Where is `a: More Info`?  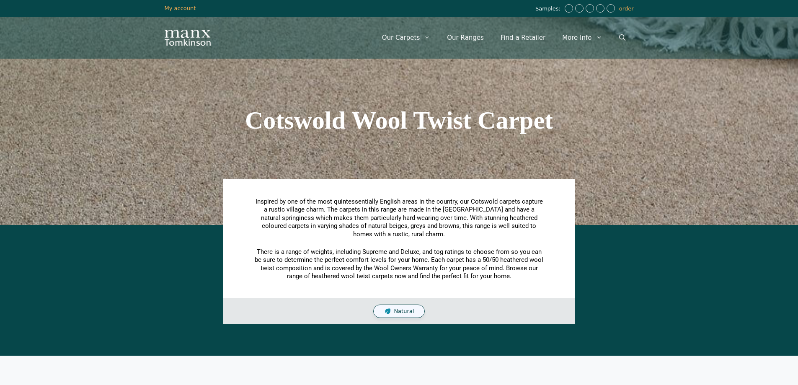 a: More Info is located at coordinates (581, 38).